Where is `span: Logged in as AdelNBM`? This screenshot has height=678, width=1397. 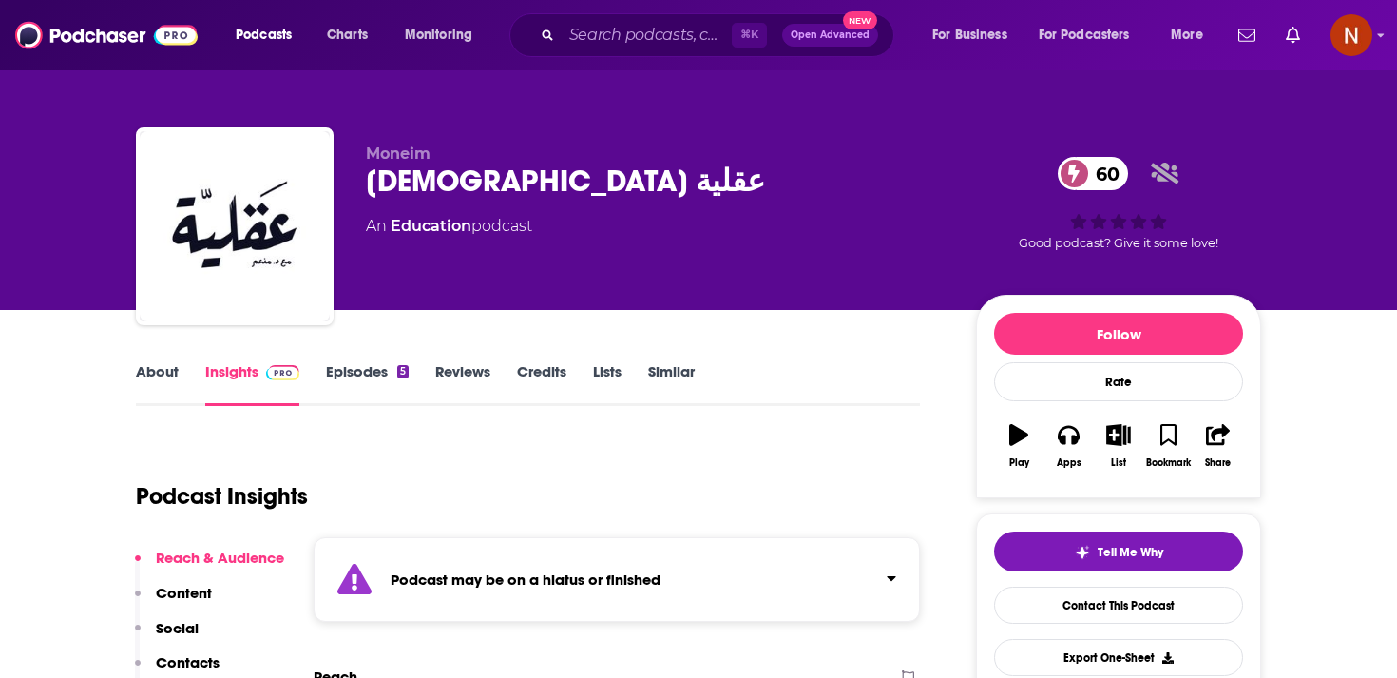
span: Logged in as AdelNBM is located at coordinates (1352, 35).